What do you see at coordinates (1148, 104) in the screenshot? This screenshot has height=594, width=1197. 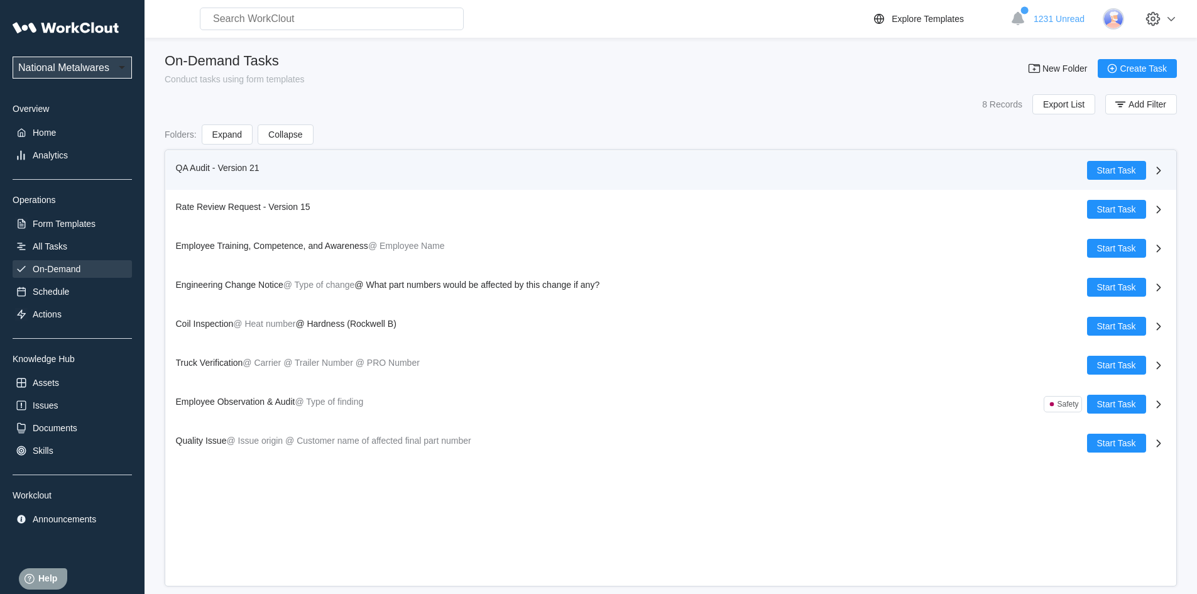 I see `span: Add Filter` at bounding box center [1148, 104].